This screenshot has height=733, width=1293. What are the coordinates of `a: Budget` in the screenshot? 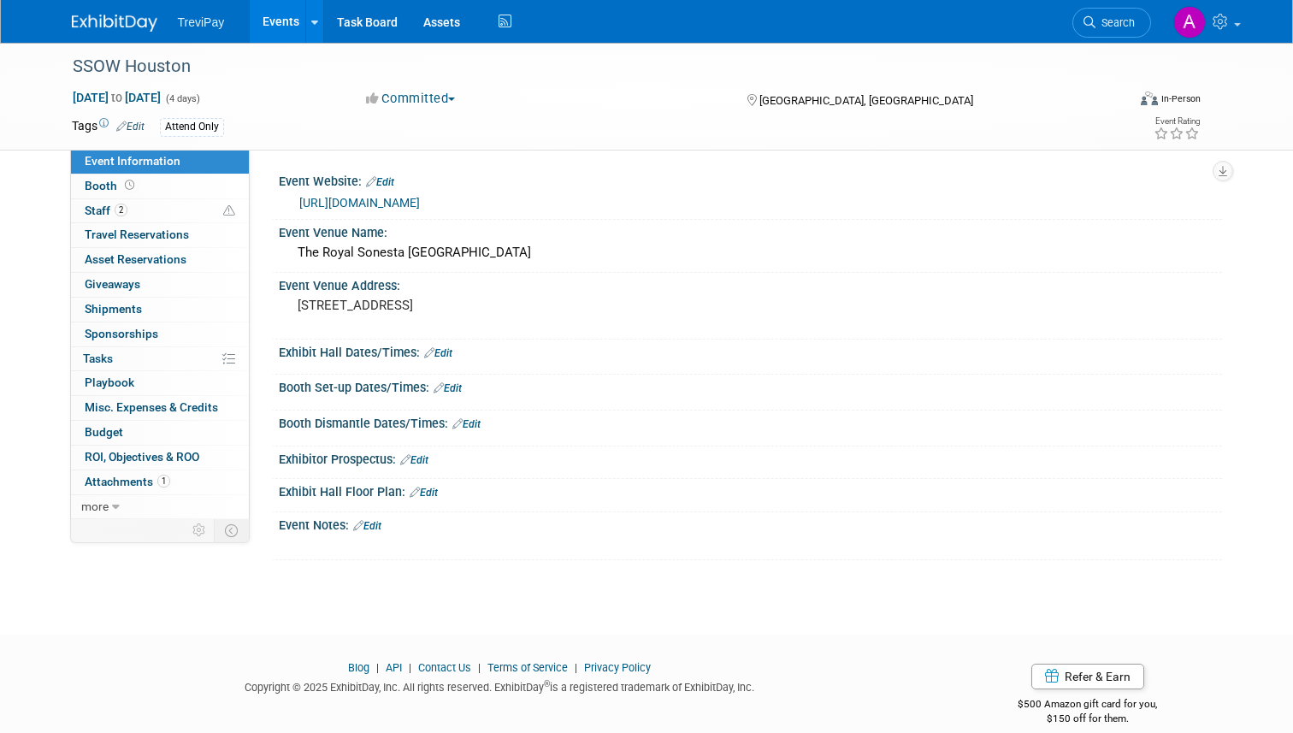 It's located at (160, 433).